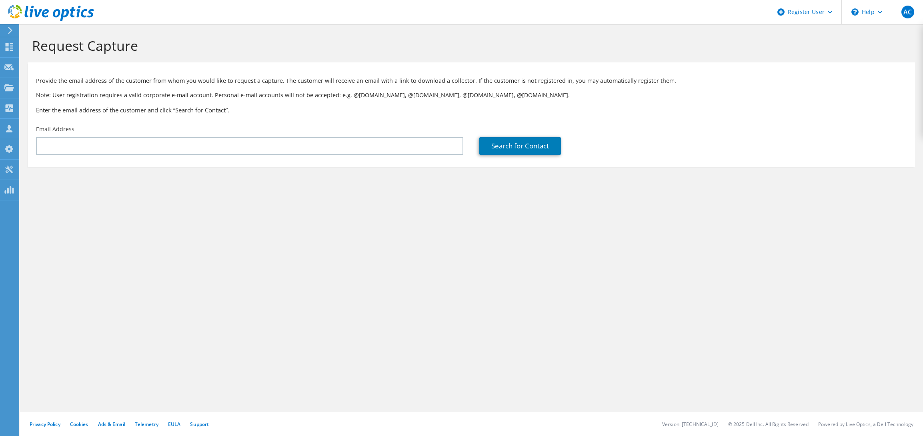  I want to click on p: Provide the email address of the customer from whom you would like to request a capture. The cust..., so click(471, 81).